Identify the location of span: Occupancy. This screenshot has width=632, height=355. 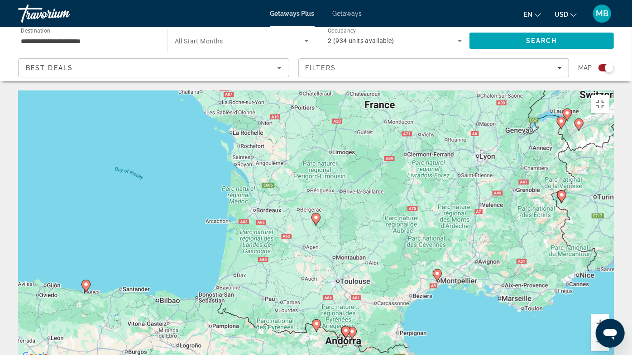
(342, 31).